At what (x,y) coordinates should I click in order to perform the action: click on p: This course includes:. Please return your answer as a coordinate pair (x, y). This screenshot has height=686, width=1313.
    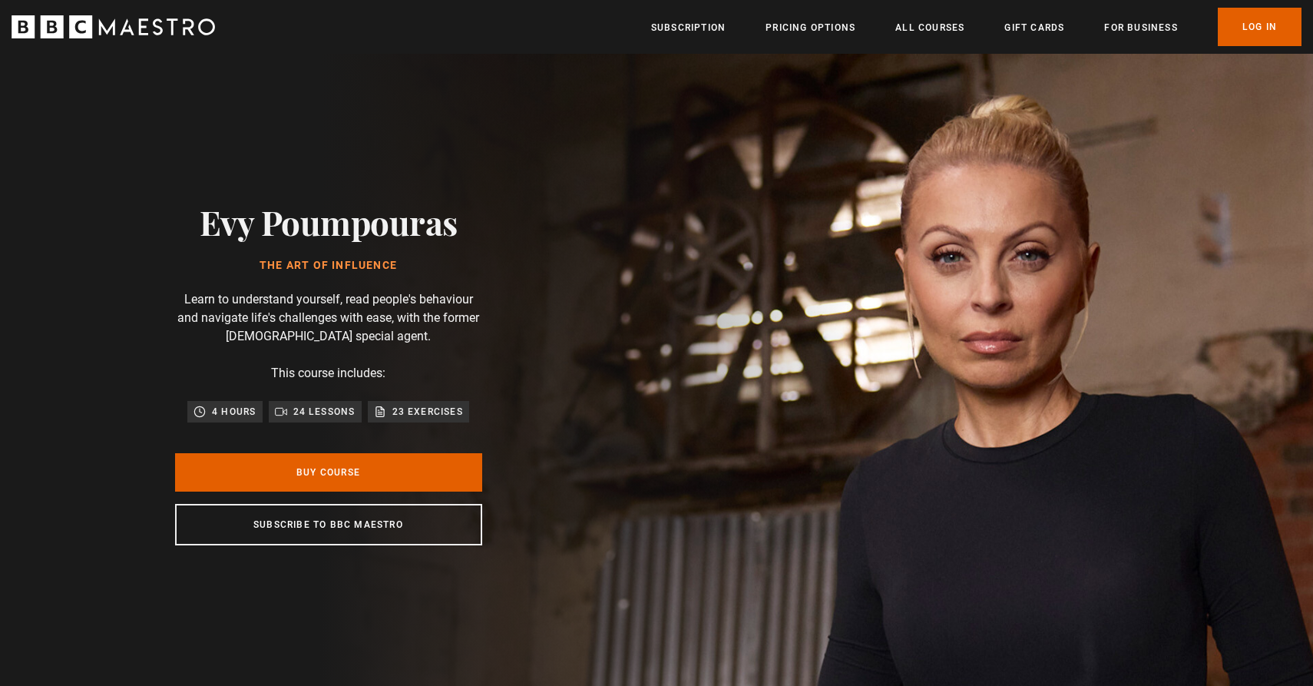
    Looking at the image, I should click on (328, 373).